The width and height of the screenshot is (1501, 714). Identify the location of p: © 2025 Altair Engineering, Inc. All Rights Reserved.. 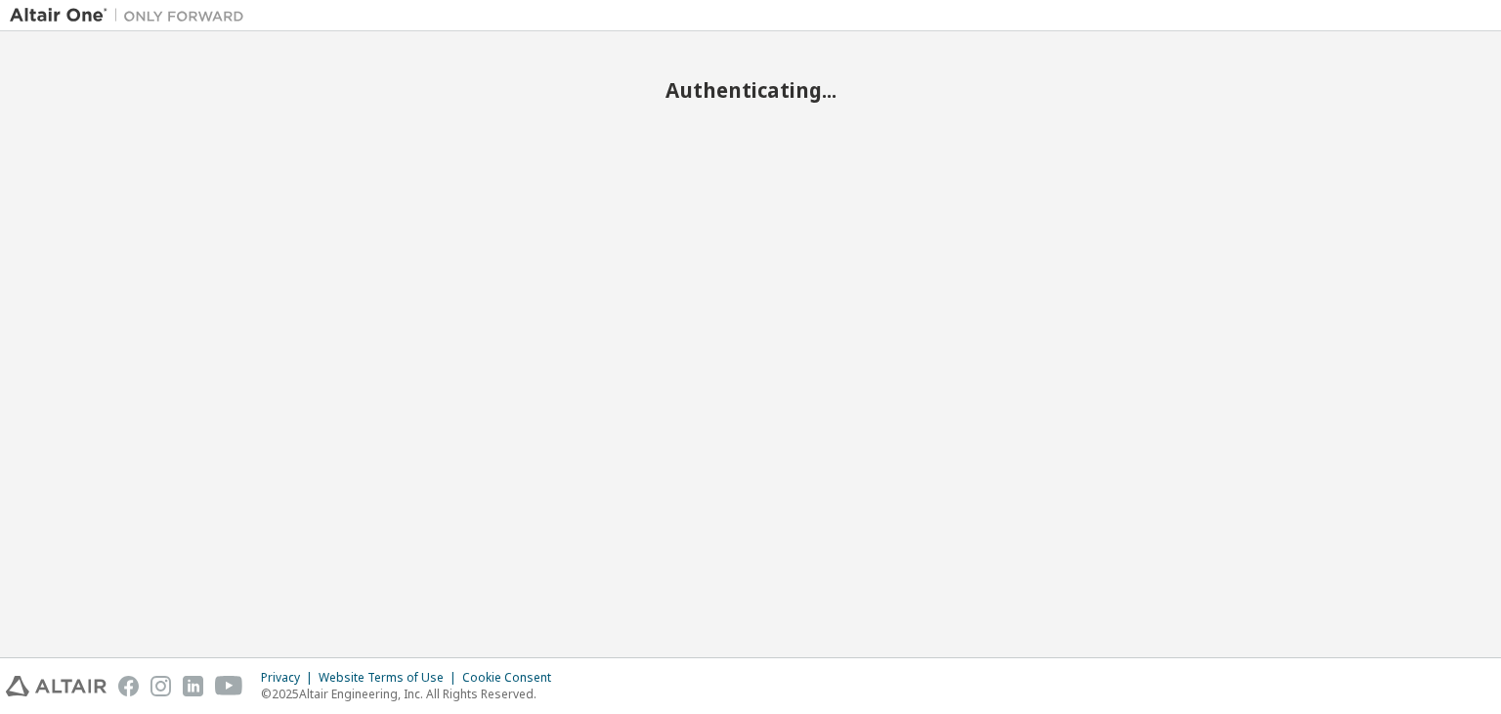
(411, 693).